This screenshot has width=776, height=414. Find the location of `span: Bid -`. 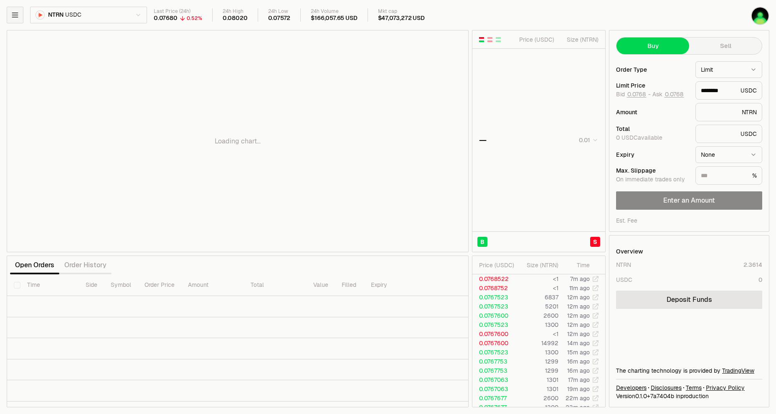

span: Bid - is located at coordinates (633, 95).